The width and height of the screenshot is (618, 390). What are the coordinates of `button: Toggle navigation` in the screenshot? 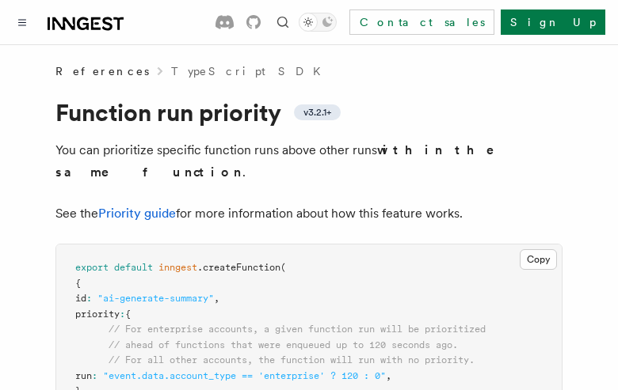 It's located at (22, 22).